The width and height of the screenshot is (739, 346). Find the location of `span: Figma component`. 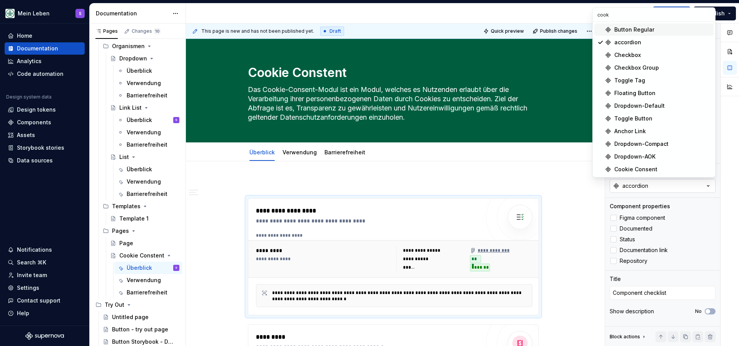

span: Figma component is located at coordinates (643, 218).